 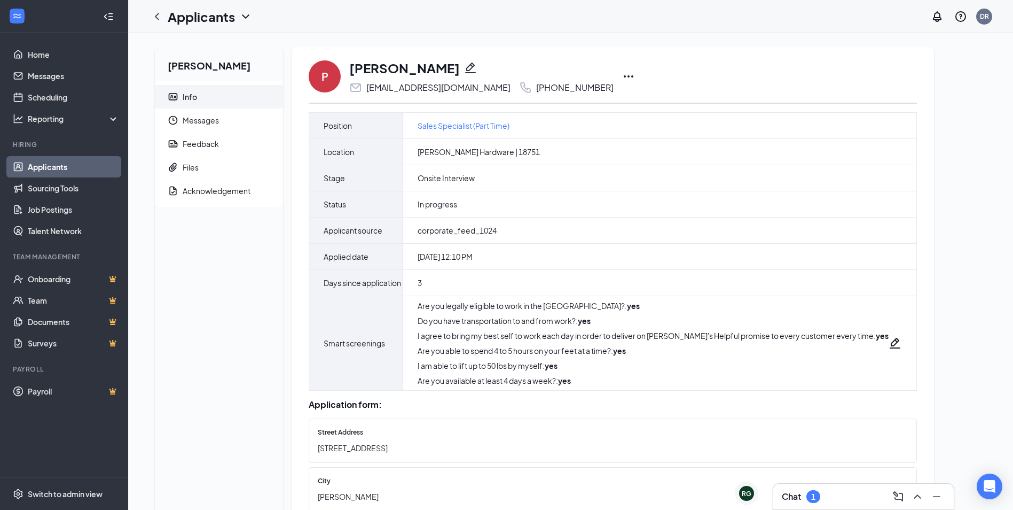 What do you see at coordinates (219, 191) in the screenshot?
I see `a: DocumentApproveAcknowledgement` at bounding box center [219, 191].